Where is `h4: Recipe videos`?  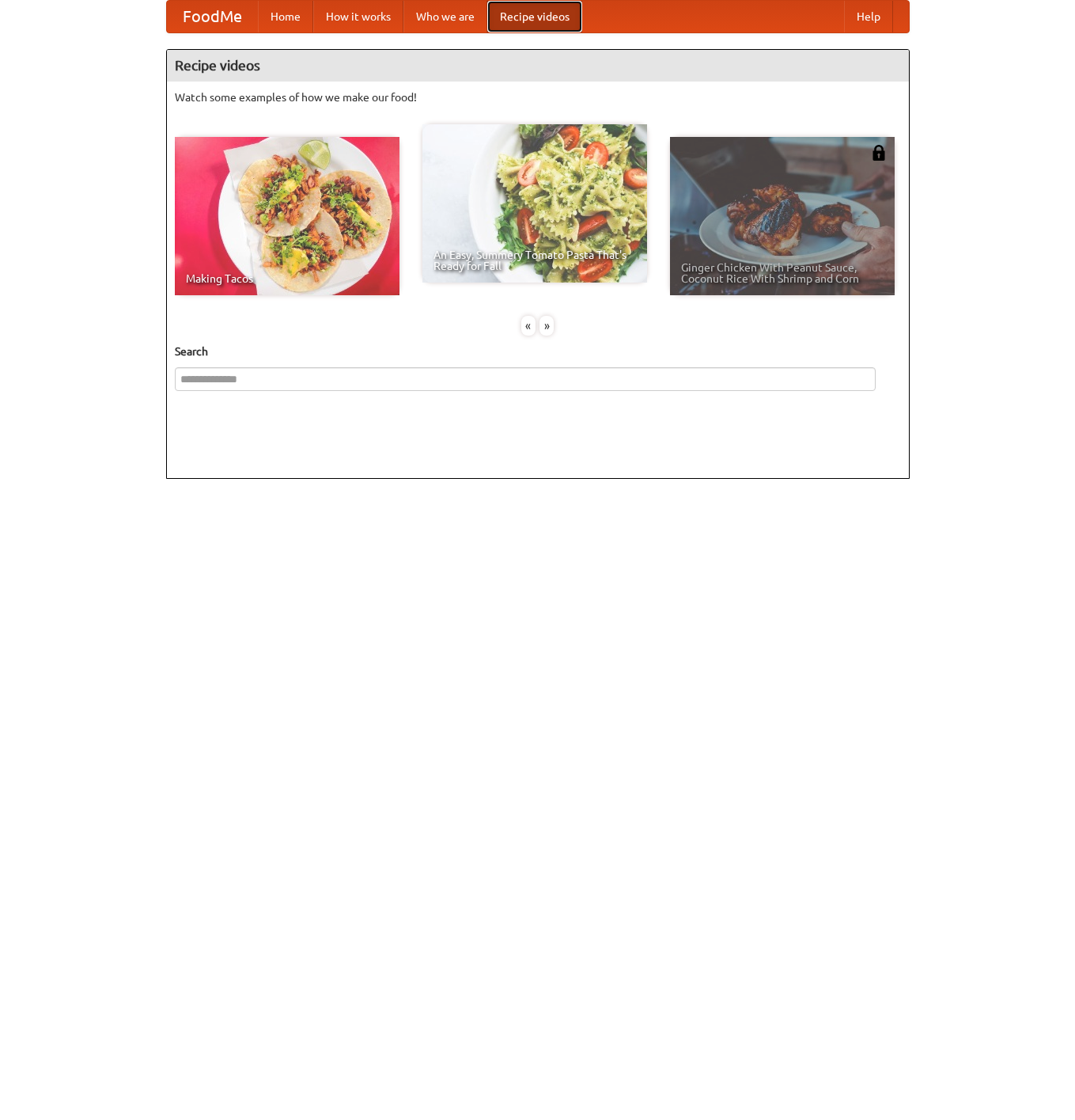
h4: Recipe videos is located at coordinates (538, 66).